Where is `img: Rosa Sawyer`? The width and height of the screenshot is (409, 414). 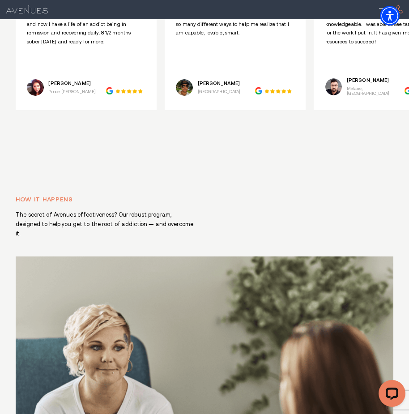
img: Rosa Sawyer is located at coordinates (35, 87).